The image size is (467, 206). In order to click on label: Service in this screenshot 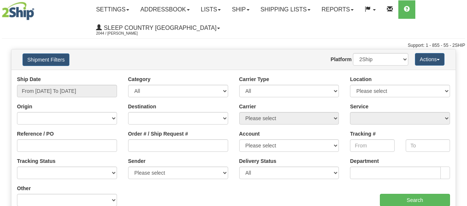, I will do `click(359, 107)`.